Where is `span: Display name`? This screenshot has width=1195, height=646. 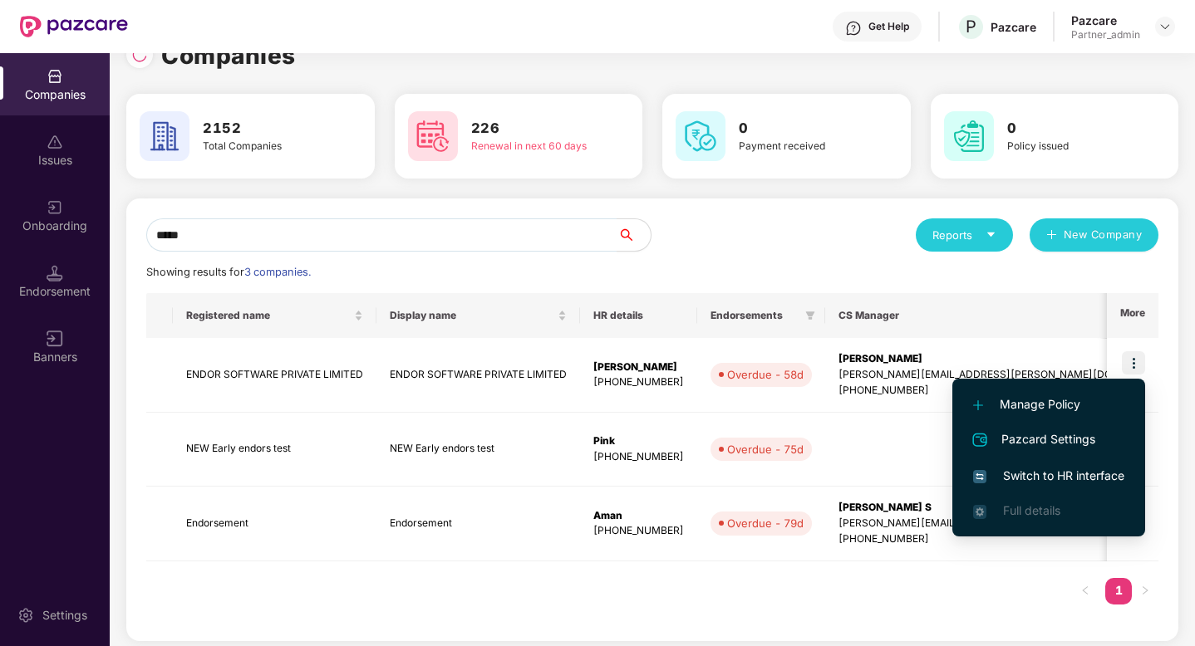 span: Display name is located at coordinates (472, 316).